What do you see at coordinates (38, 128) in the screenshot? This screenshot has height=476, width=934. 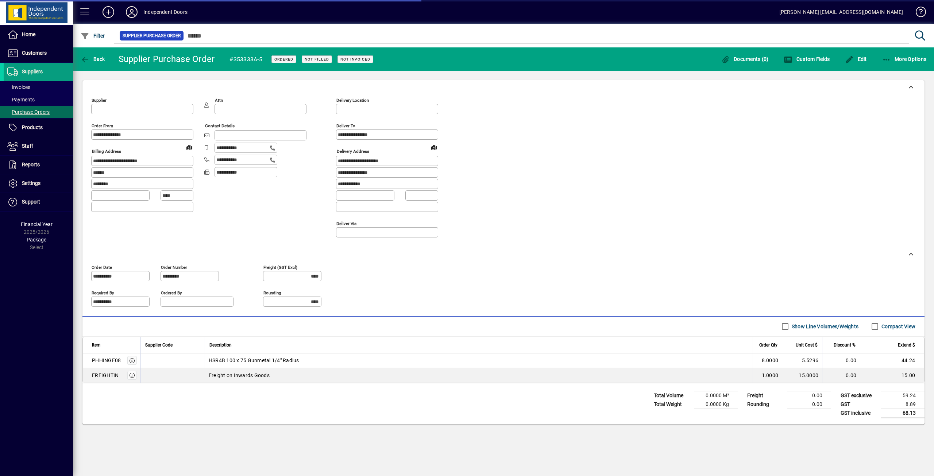 I see `a: Products` at bounding box center [38, 128].